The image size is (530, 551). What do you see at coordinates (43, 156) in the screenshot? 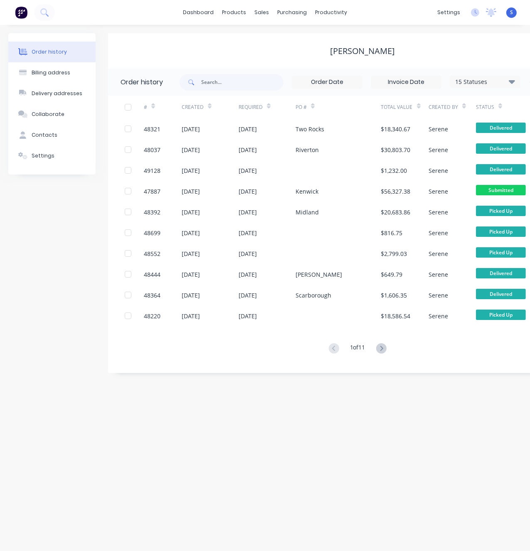
I see `div: Settings` at bounding box center [43, 156].